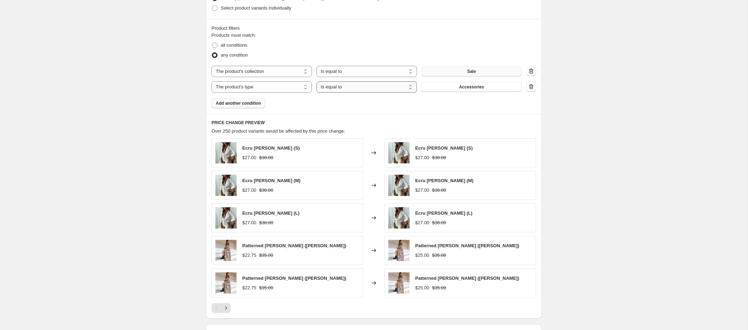 This screenshot has height=330, width=748. I want to click on button: Accessories, so click(471, 87).